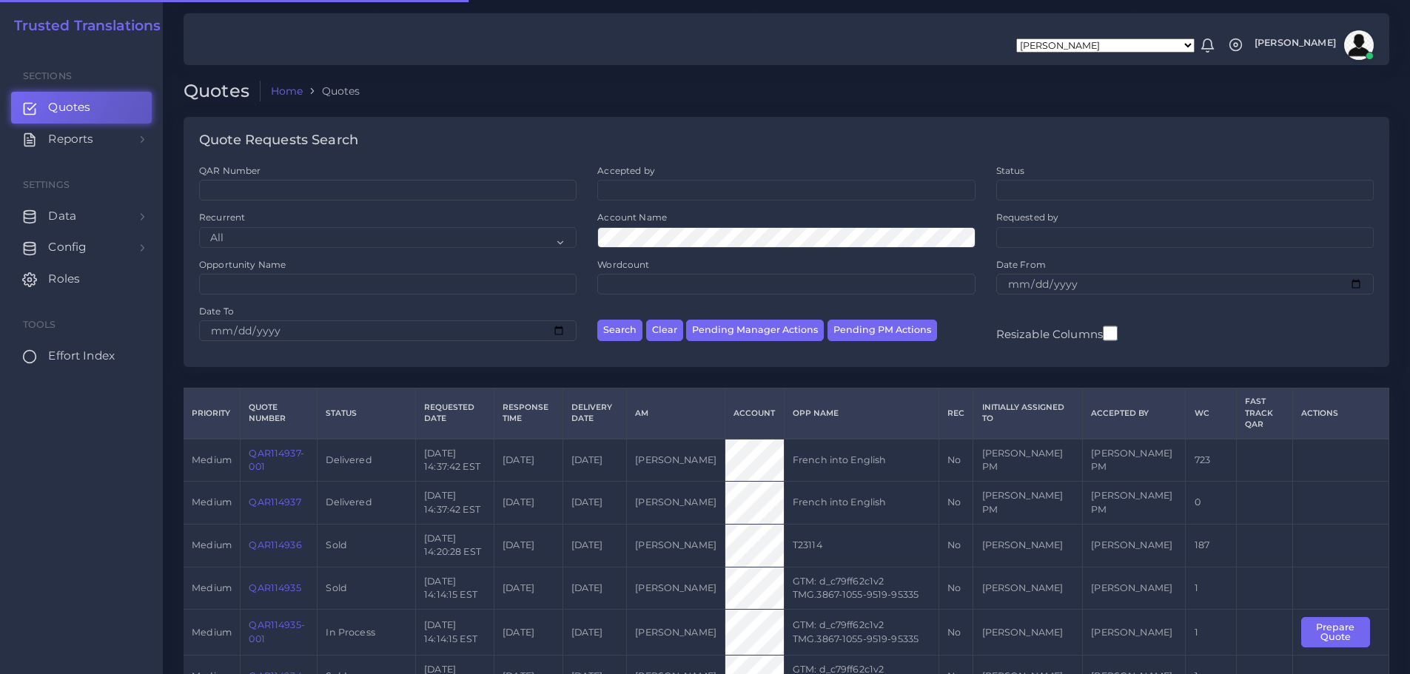 Image resolution: width=1410 pixels, height=674 pixels. Describe the element at coordinates (861, 545) in the screenshot. I see `td: T23114` at that location.